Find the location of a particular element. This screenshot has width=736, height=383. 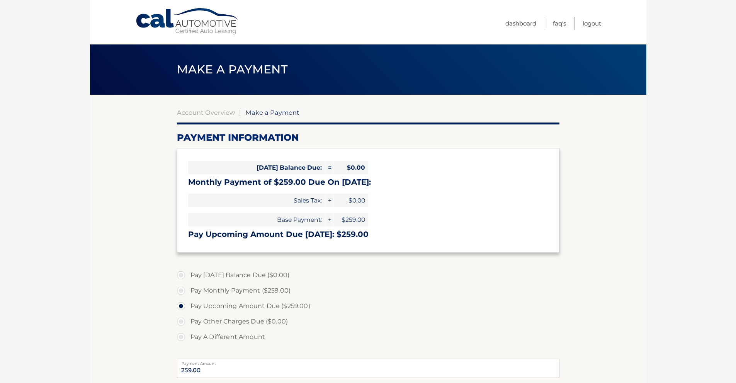

label: Pay Monthly Payment ($259.00) is located at coordinates (368, 291).